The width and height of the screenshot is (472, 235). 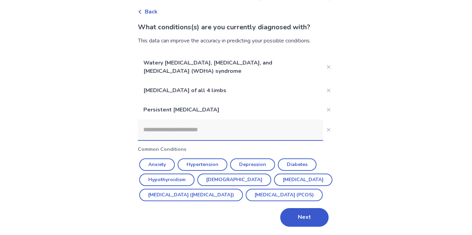 I want to click on button: Anxiety, so click(x=157, y=165).